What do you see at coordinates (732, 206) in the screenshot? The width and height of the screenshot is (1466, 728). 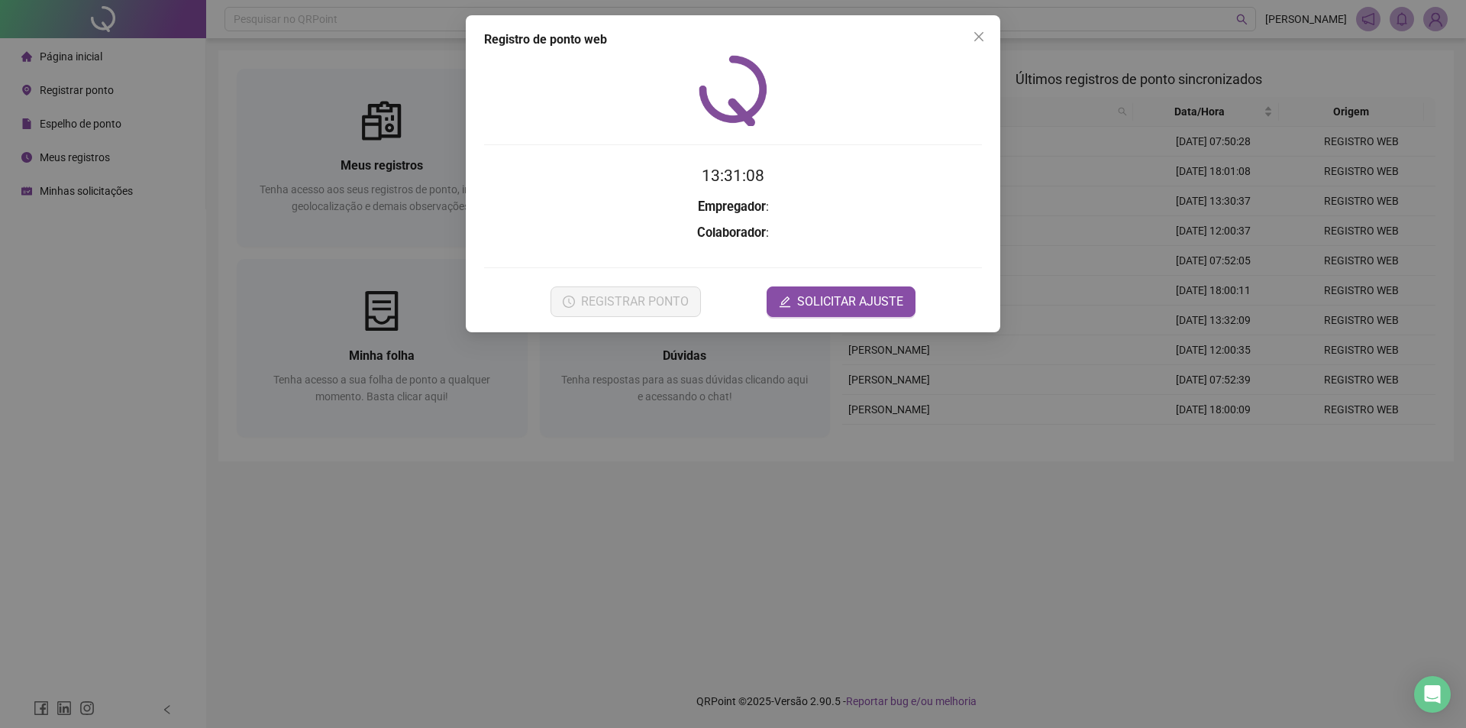 I see `strong: Empregador` at bounding box center [732, 206].